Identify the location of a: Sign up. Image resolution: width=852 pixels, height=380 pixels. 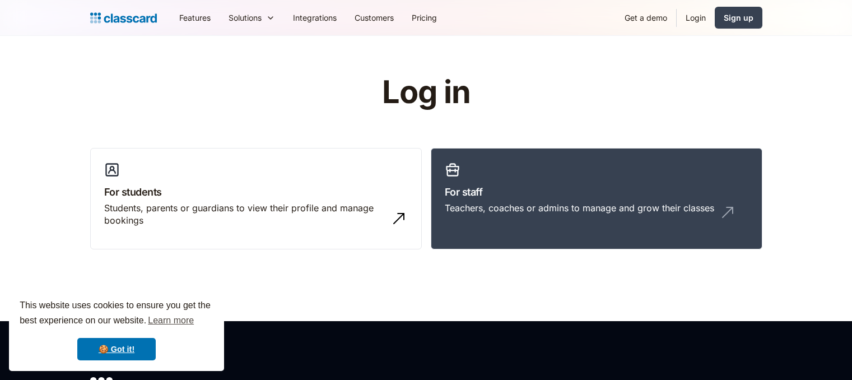
(738, 17).